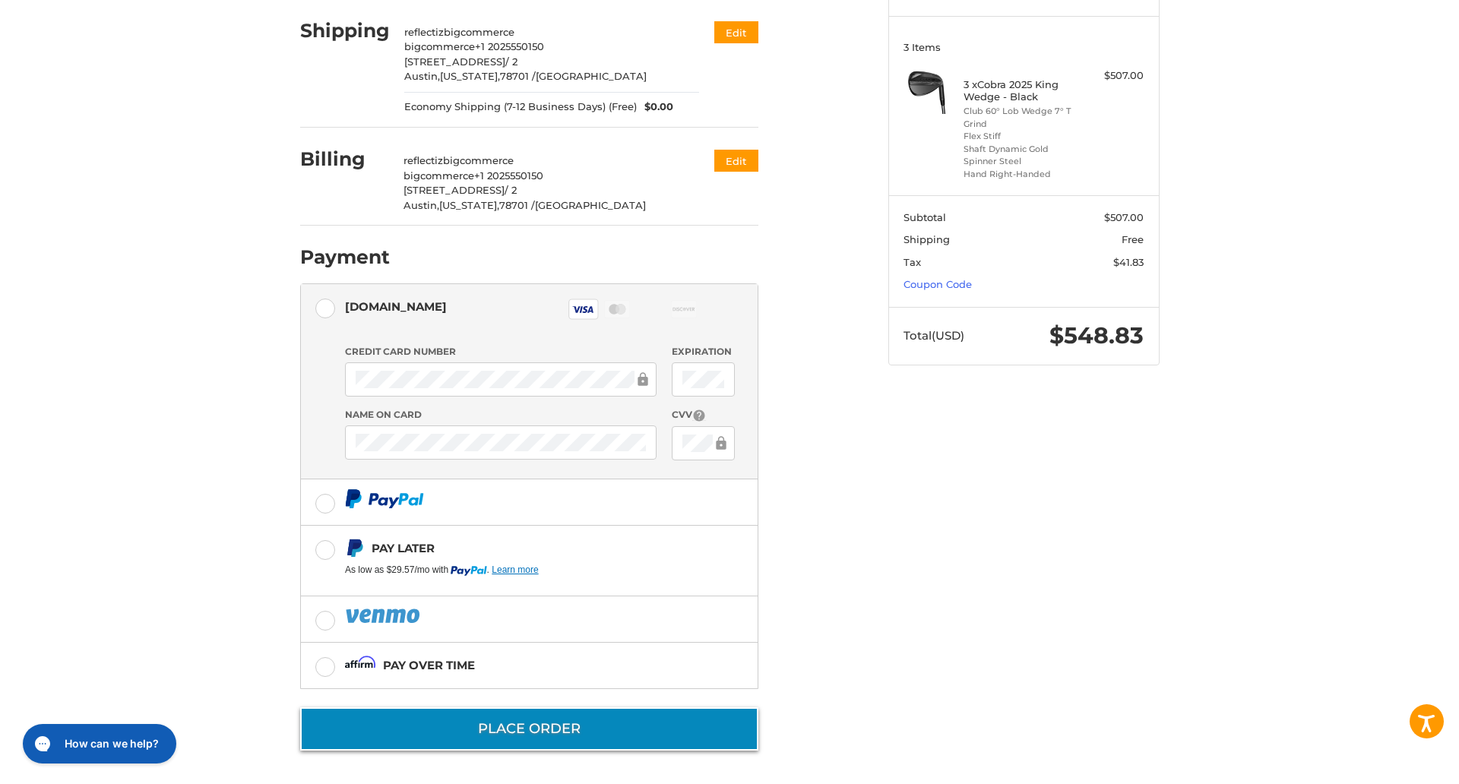 The image size is (1459, 784). What do you see at coordinates (1096, 335) in the screenshot?
I see `span: $548.83` at bounding box center [1096, 335].